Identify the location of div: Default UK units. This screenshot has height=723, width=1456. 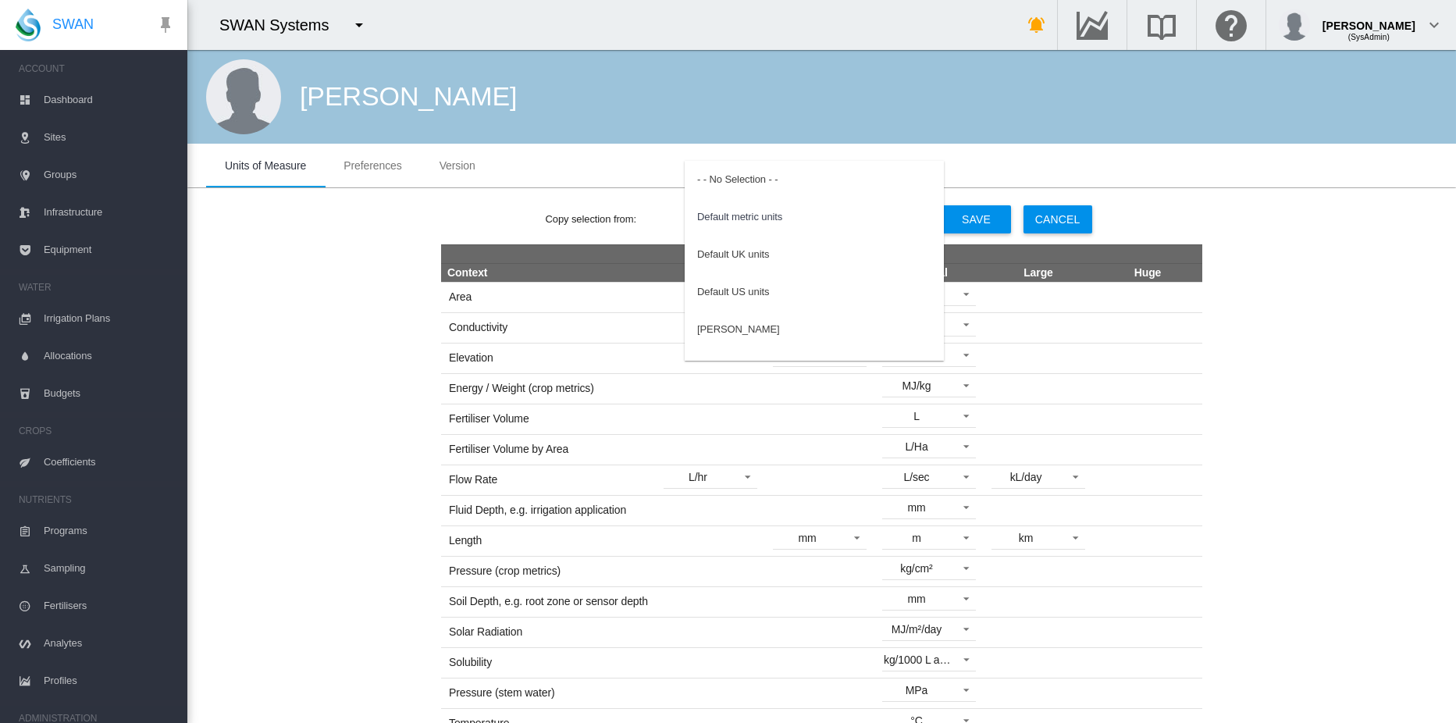
(733, 254).